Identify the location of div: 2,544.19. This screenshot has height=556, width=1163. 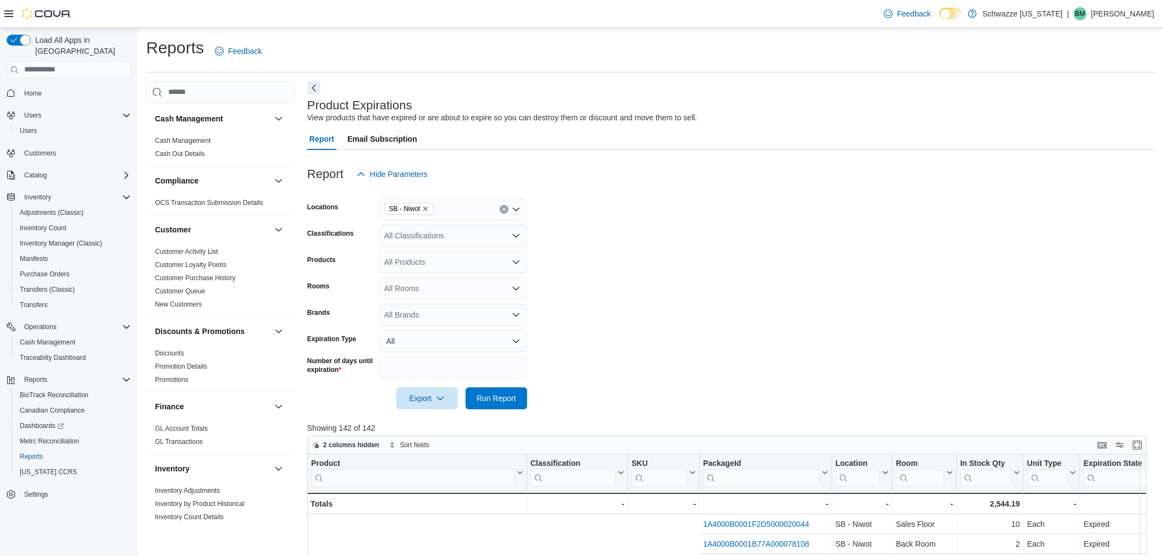
(990, 504).